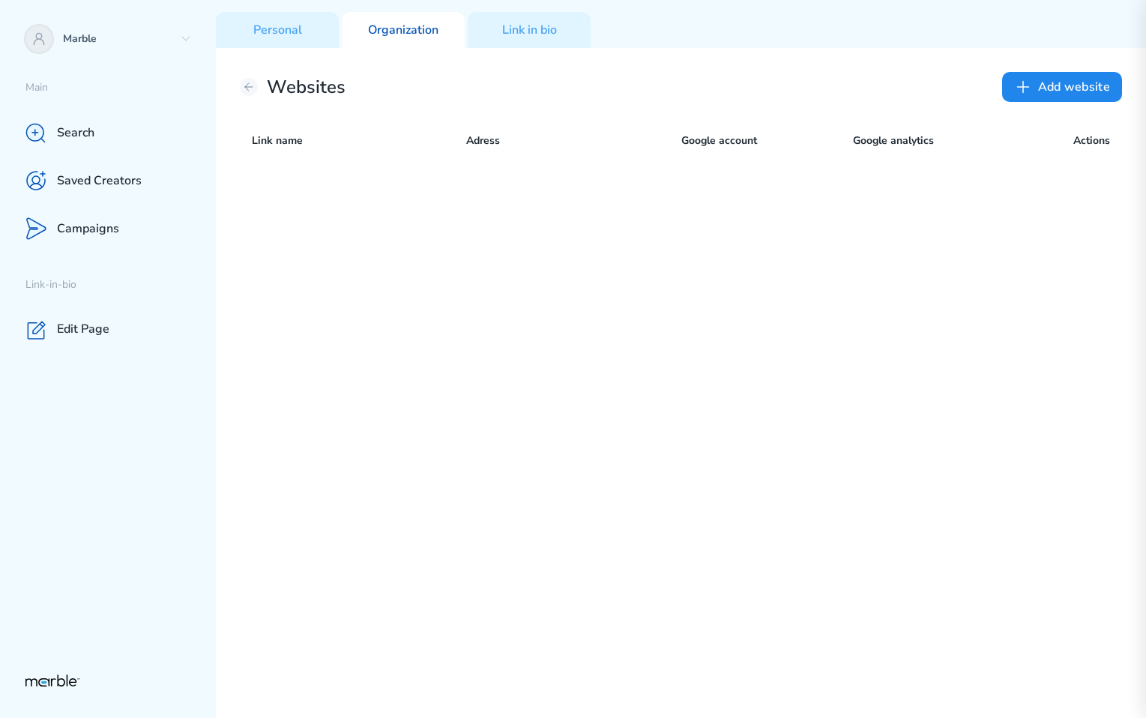 This screenshot has width=1146, height=718. Describe the element at coordinates (99, 181) in the screenshot. I see `p: Saved Creators` at that location.